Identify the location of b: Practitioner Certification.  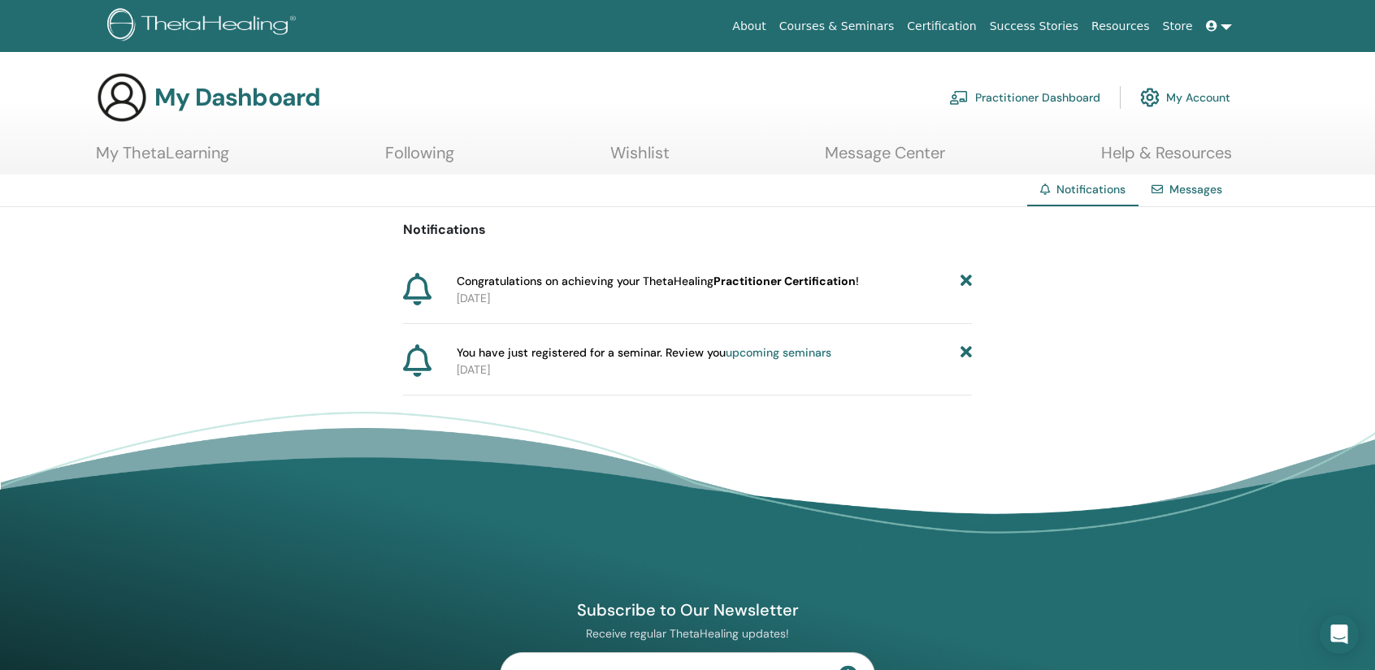
(784, 281).